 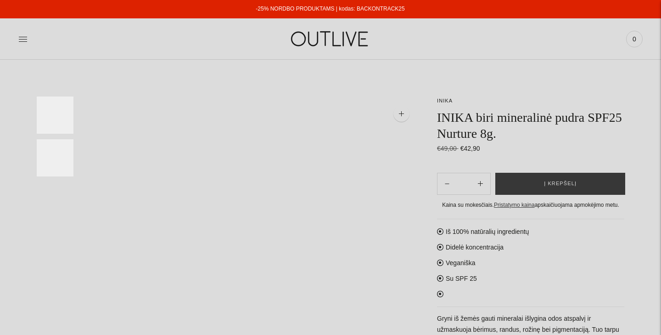 What do you see at coordinates (445, 101) in the screenshot?
I see `a: INIKA` at bounding box center [445, 101].